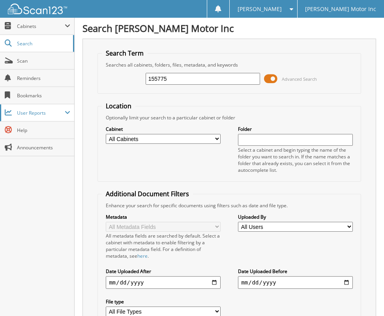 Image resolution: width=384 pixels, height=316 pixels. I want to click on legend: Location, so click(118, 106).